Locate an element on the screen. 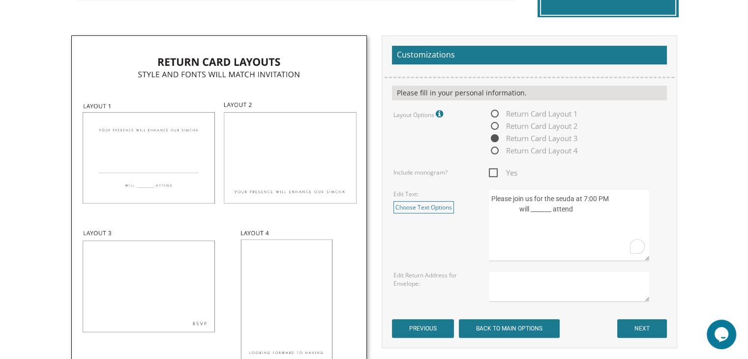 Image resolution: width=748 pixels, height=359 pixels. input: NEXT is located at coordinates (642, 329).